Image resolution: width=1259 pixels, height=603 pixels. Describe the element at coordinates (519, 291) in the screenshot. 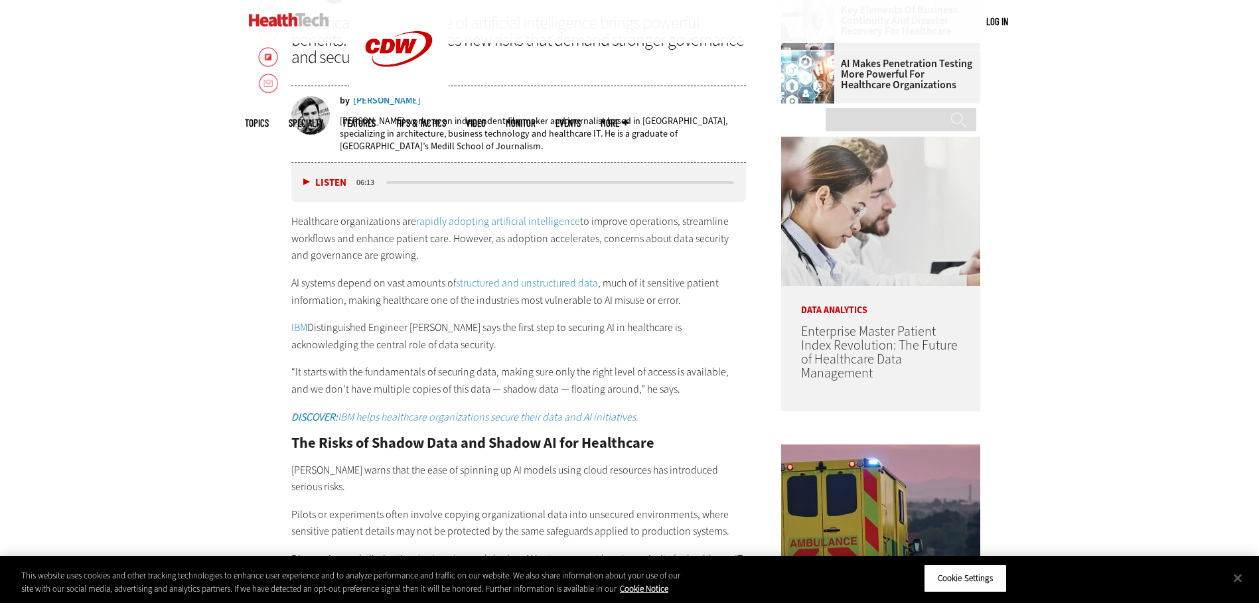

I see `p: AI systems depend on vast amounts of , much of it sensitive patient information, making healthcar...` at that location.